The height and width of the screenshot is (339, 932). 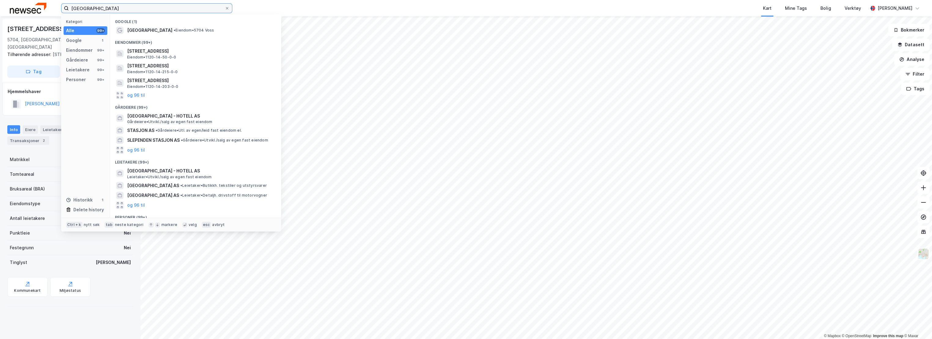 I want to click on div: Antall leietakere, so click(x=27, y=218).